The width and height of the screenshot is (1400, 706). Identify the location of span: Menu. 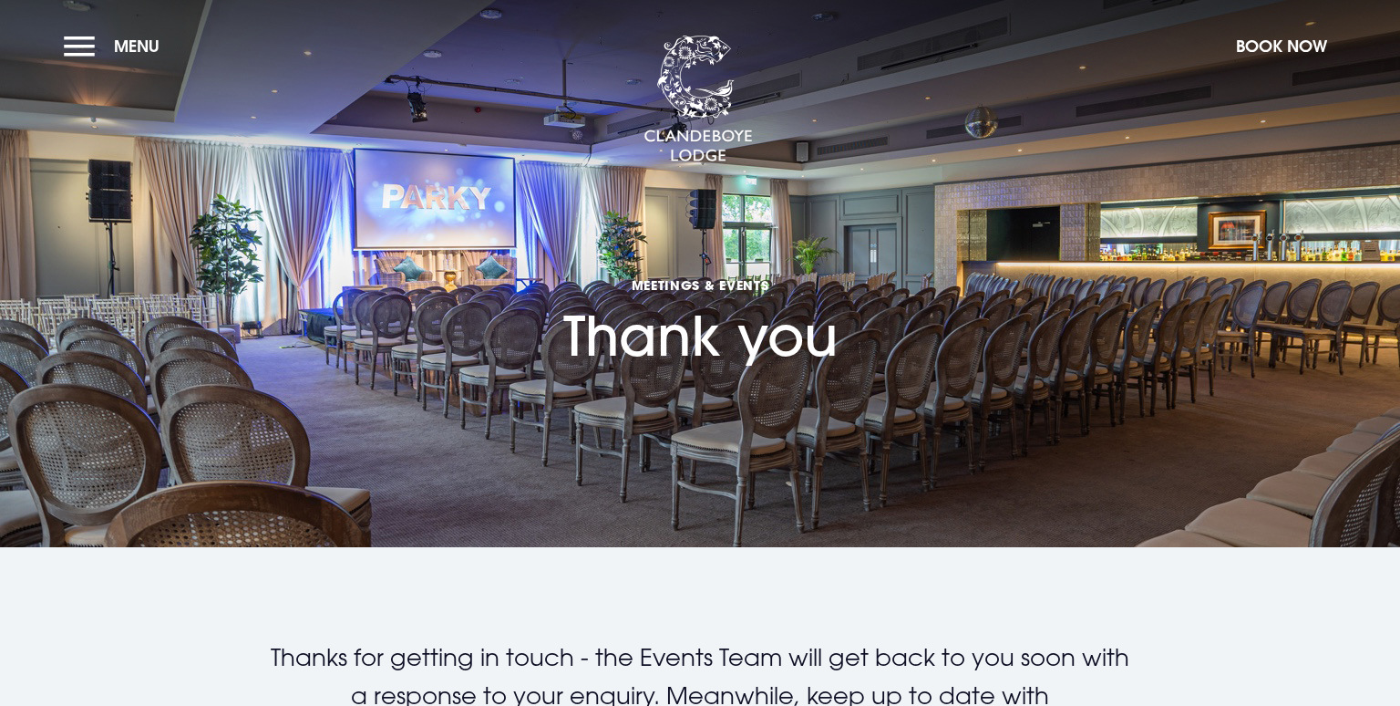
(137, 46).